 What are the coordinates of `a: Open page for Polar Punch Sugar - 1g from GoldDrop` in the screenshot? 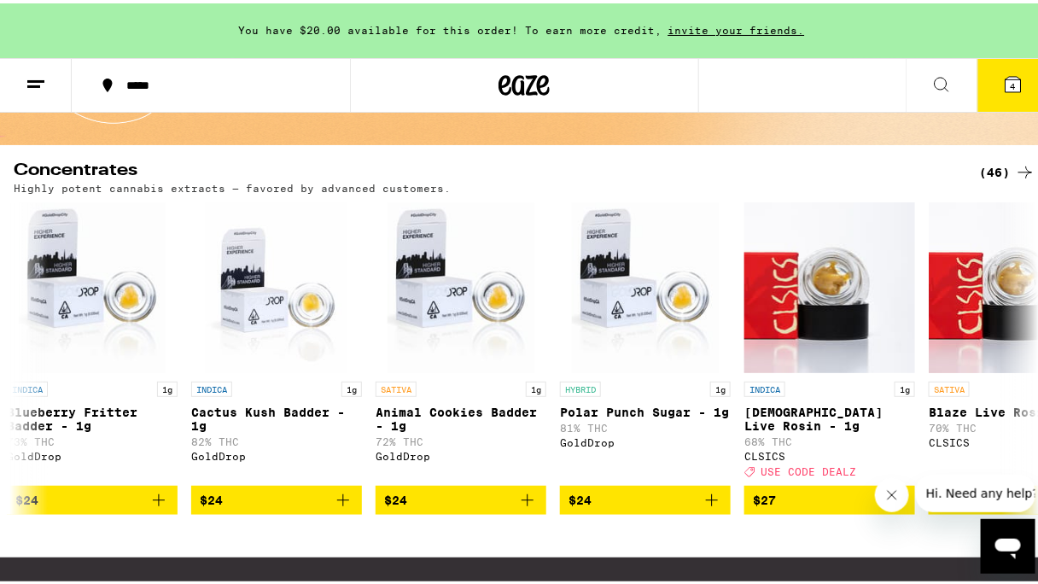 It's located at (646, 341).